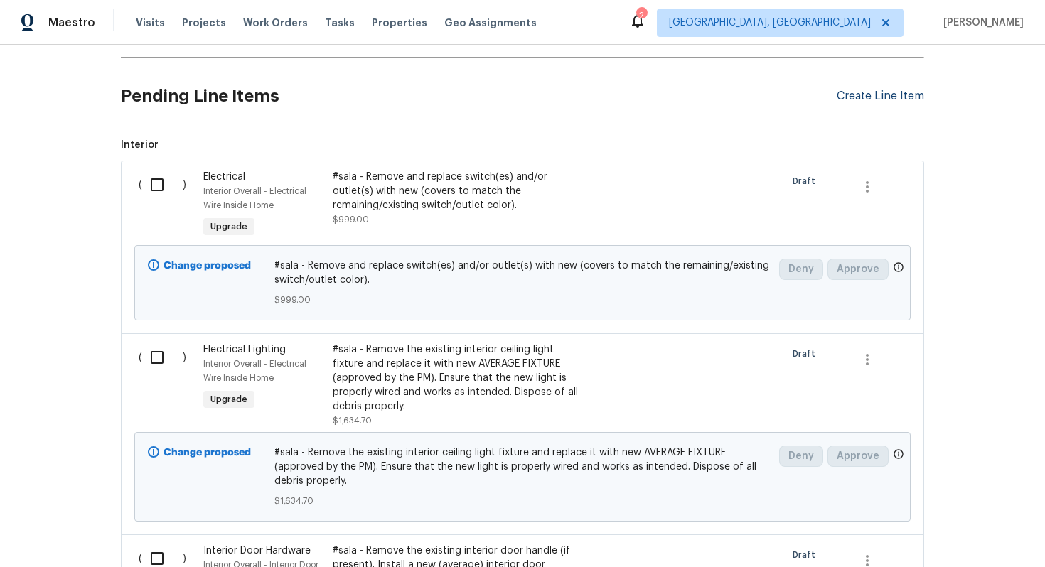  What do you see at coordinates (458, 378) in the screenshot?
I see `div: #sala - Remove the existing interior ceiling light fixture and replace it with new AVERAGE FIXTUR...` at bounding box center [458, 378].